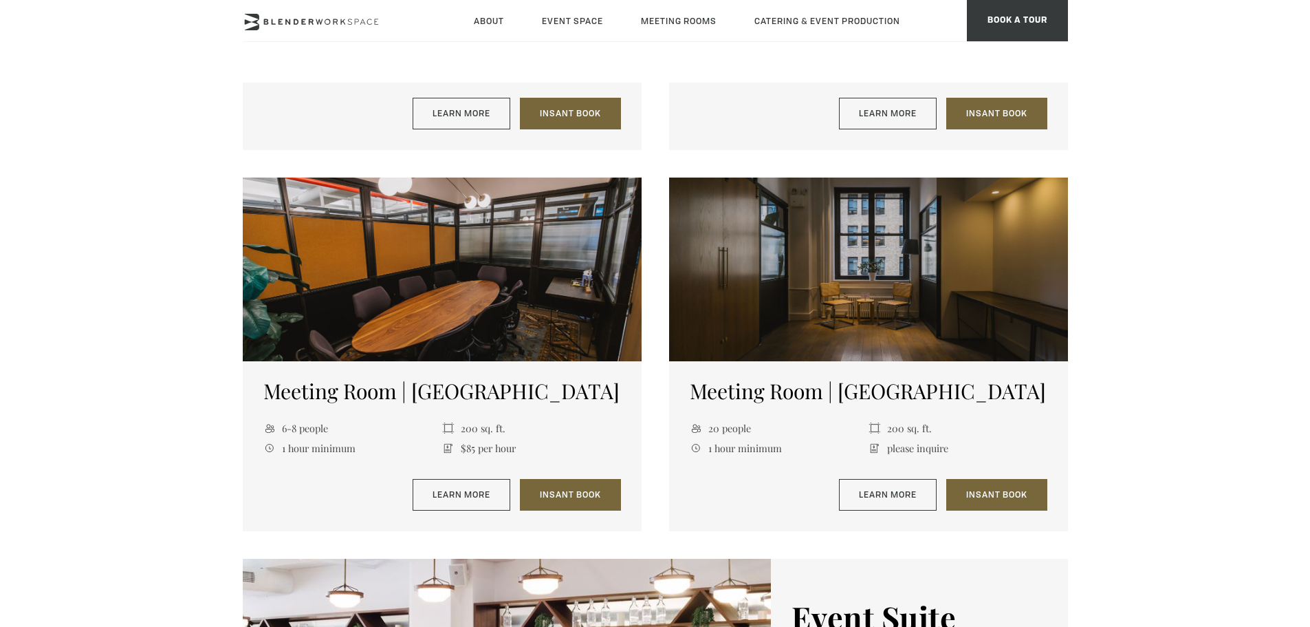 The image size is (1310, 627). Describe the element at coordinates (1276, 594) in the screenshot. I see `div: Chat Widget` at that location.